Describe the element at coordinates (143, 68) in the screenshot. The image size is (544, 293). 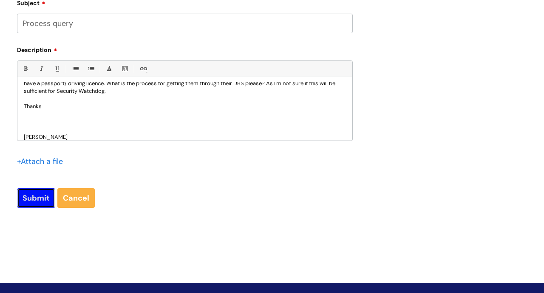
I see `a: Link` at that location.